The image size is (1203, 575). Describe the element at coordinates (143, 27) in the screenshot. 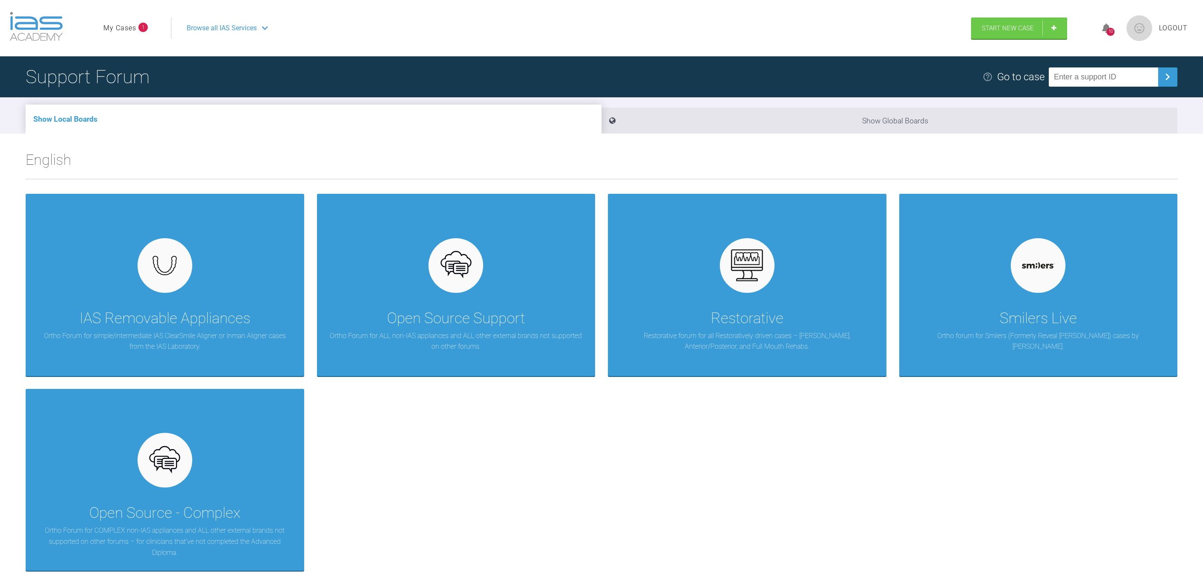

I see `span: 1` at that location.